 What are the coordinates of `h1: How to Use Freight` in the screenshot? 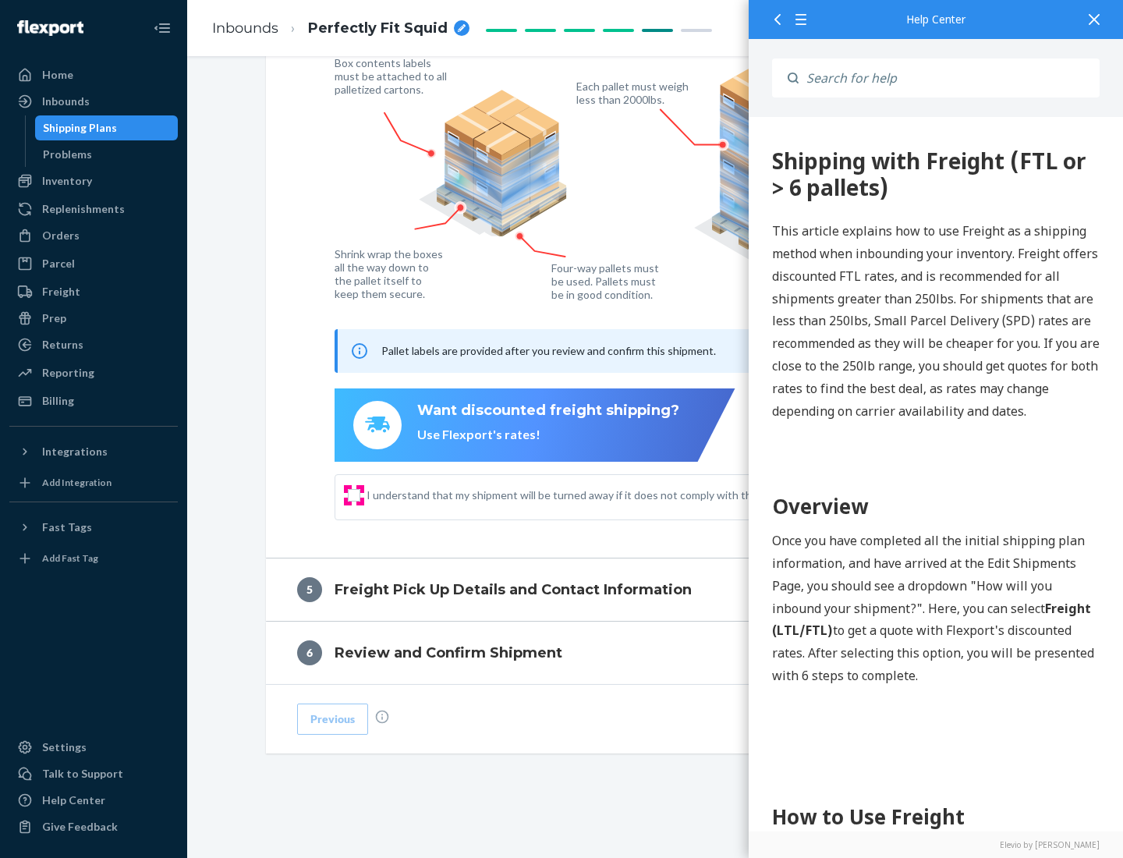 It's located at (187, 699).